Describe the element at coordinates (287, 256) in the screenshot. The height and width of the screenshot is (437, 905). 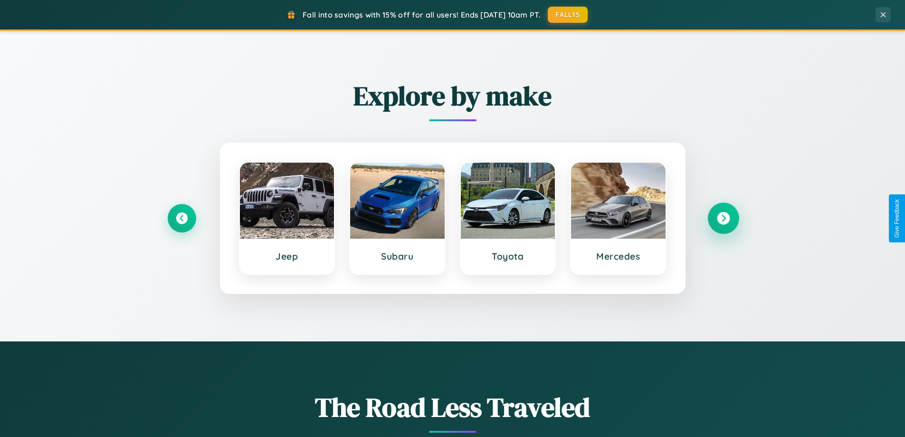
I see `h3: Jeep` at that location.